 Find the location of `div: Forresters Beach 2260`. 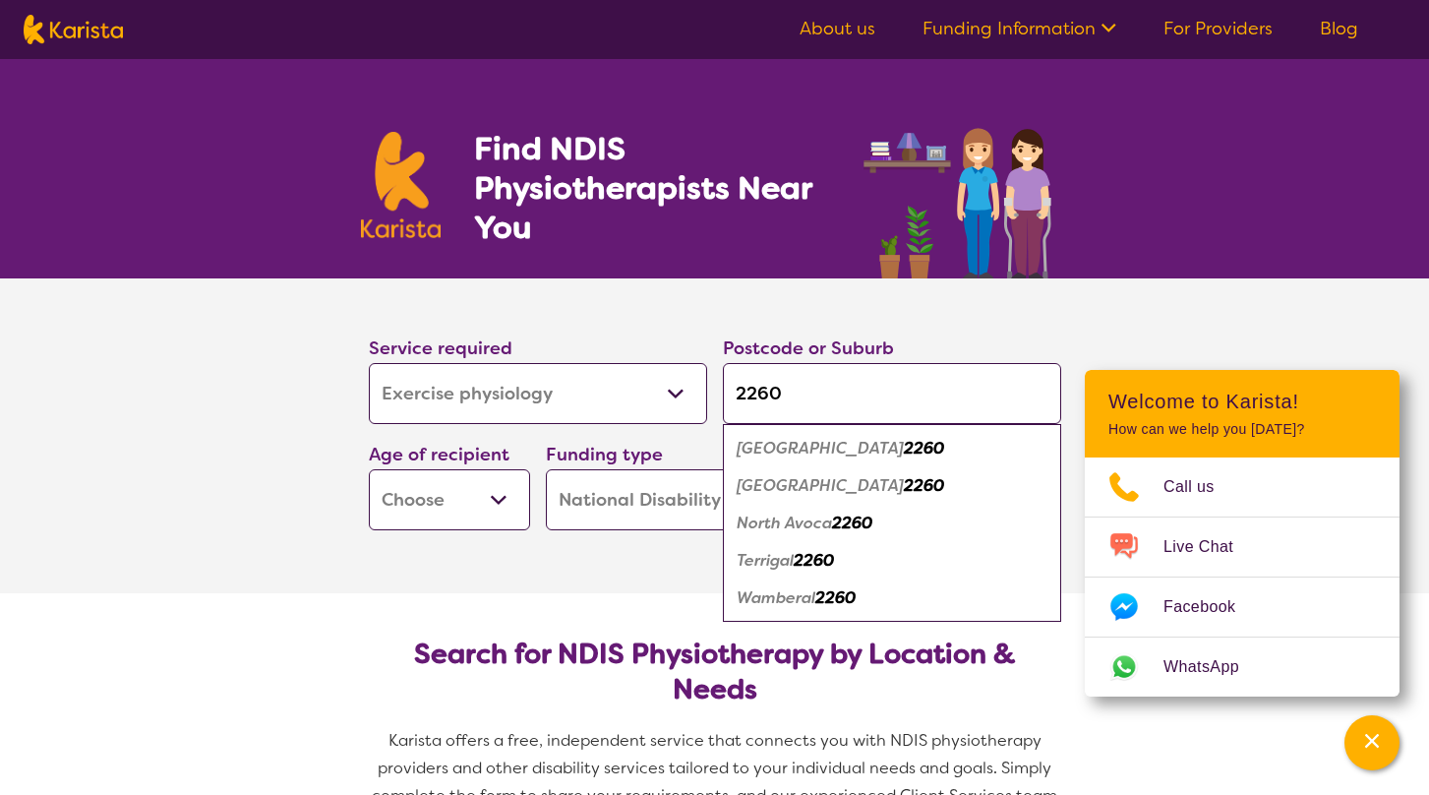

div: Forresters Beach 2260 is located at coordinates (892, 486).